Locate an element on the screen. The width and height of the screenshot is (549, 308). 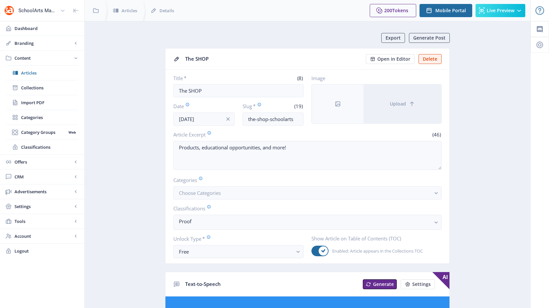
span: Mobile Portal is located at coordinates (451, 11).